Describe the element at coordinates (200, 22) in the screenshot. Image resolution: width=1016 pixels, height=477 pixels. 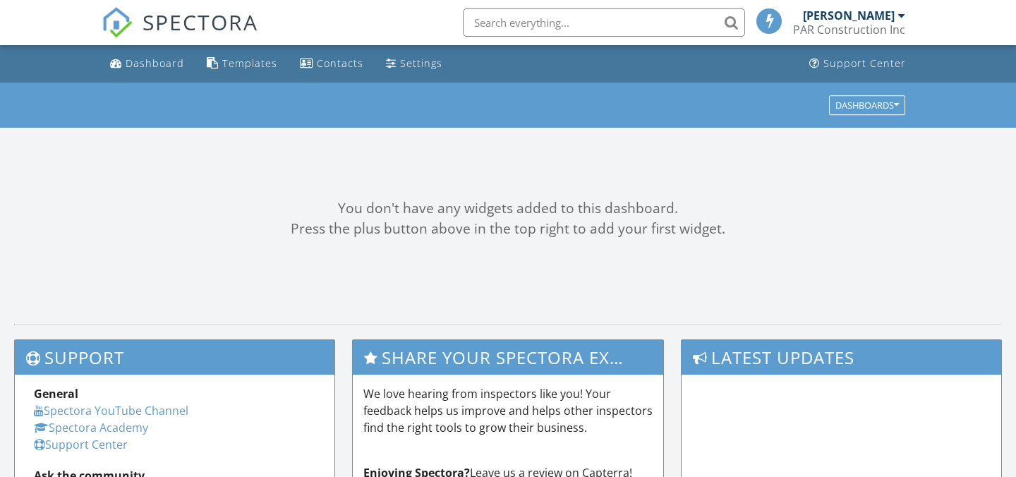
I see `span: SPECTORA` at that location.